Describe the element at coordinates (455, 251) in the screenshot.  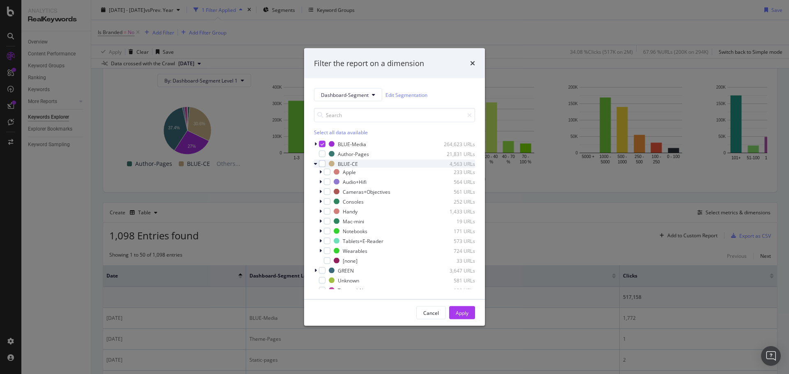
I see `div: 724 URLs` at that location.